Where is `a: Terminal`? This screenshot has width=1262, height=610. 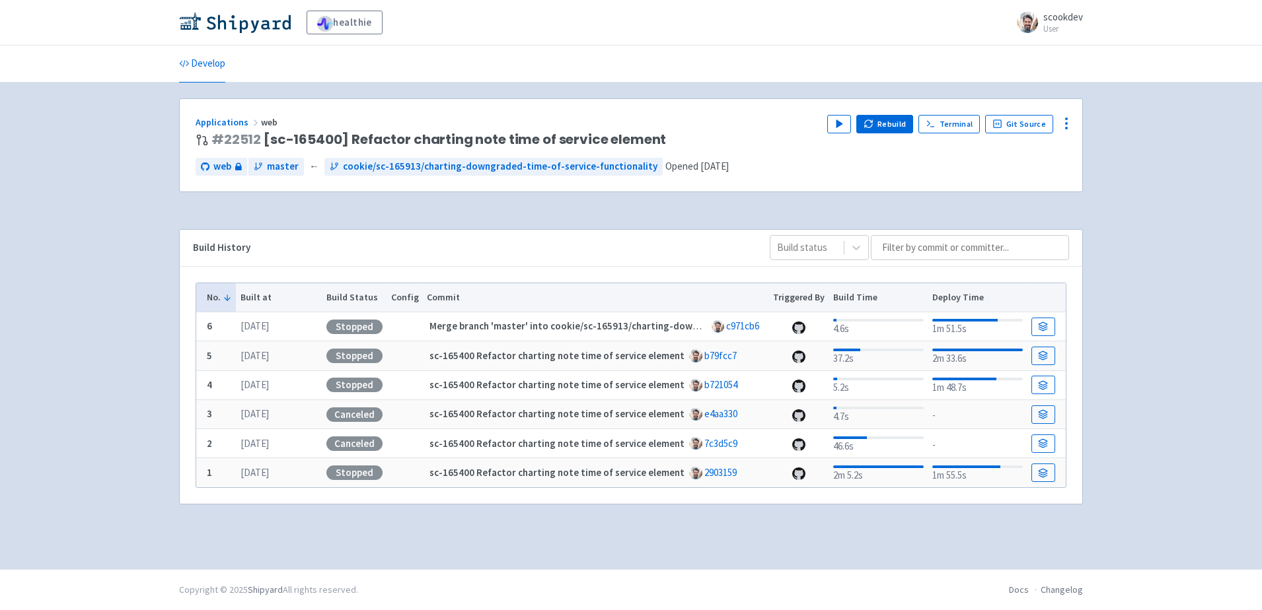 a: Terminal is located at coordinates (949, 124).